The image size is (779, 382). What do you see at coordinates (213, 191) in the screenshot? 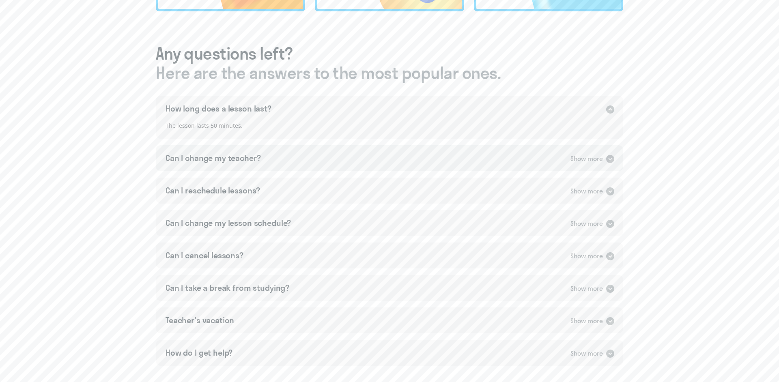
I see `div: Can I reschedule lessons?` at bounding box center [213, 191].